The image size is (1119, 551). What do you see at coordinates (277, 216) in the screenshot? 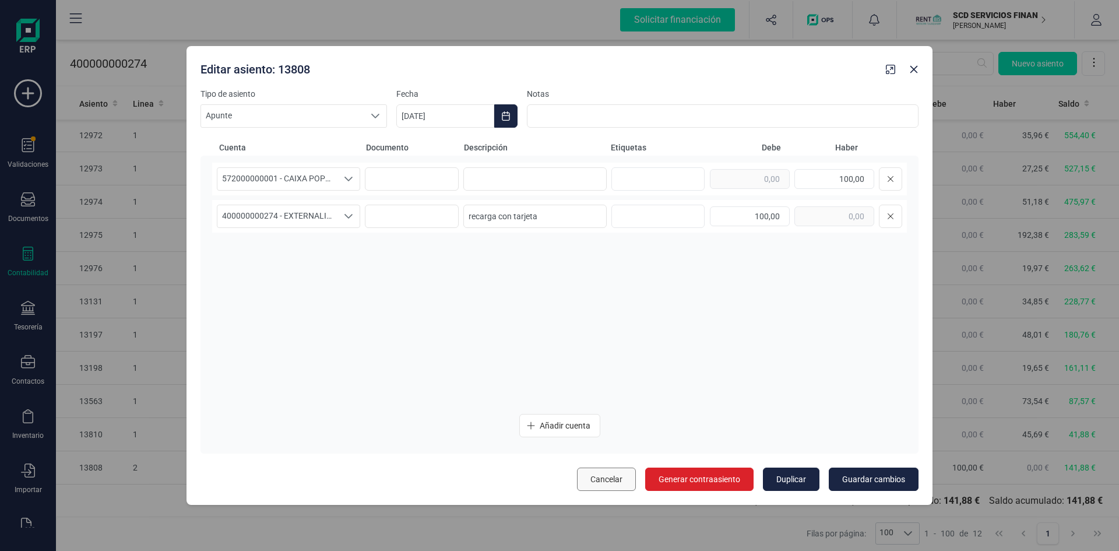
I see `span: 400000000274 - EXTERNALIZACION DE NOTIFICADOS Y APLICACIONES ONLINE SL` at bounding box center [277, 216].